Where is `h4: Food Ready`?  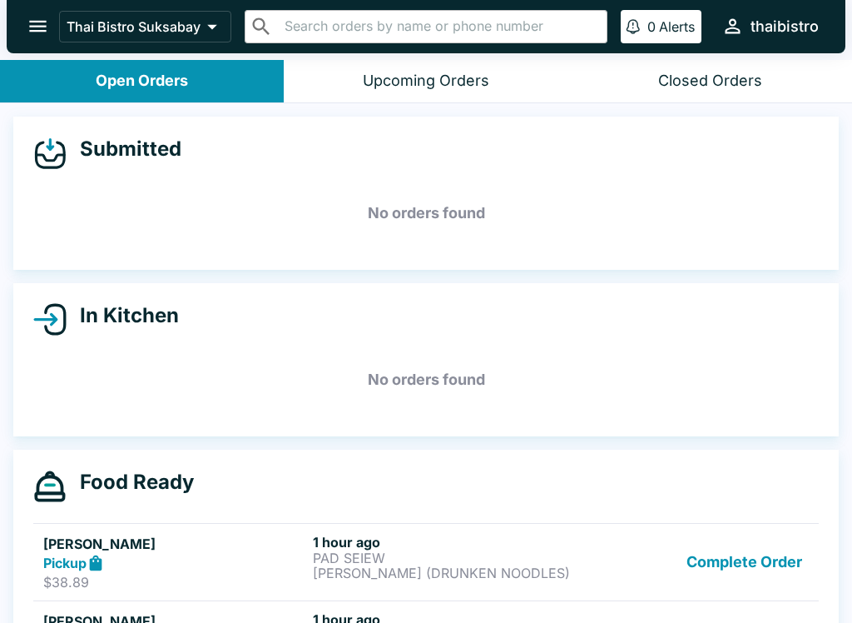
h4: Food Ready is located at coordinates (130, 482).